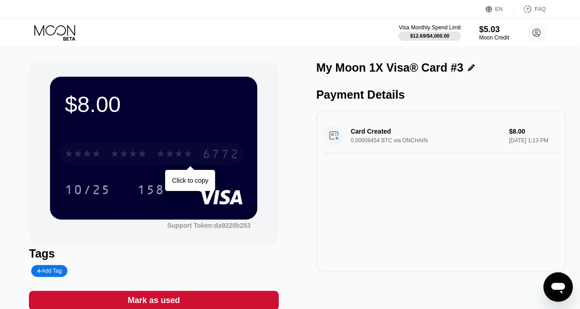  I want to click on div: $5.03Moon Credit, so click(494, 33).